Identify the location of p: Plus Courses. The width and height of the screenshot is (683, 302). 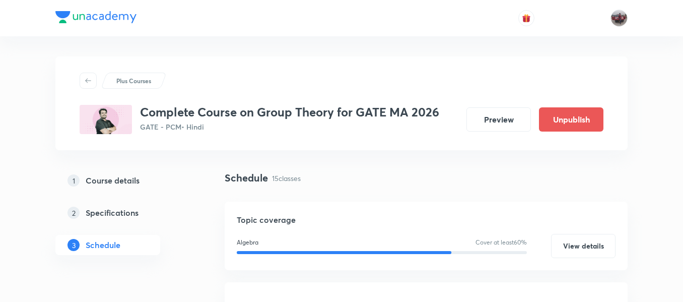
(133, 81).